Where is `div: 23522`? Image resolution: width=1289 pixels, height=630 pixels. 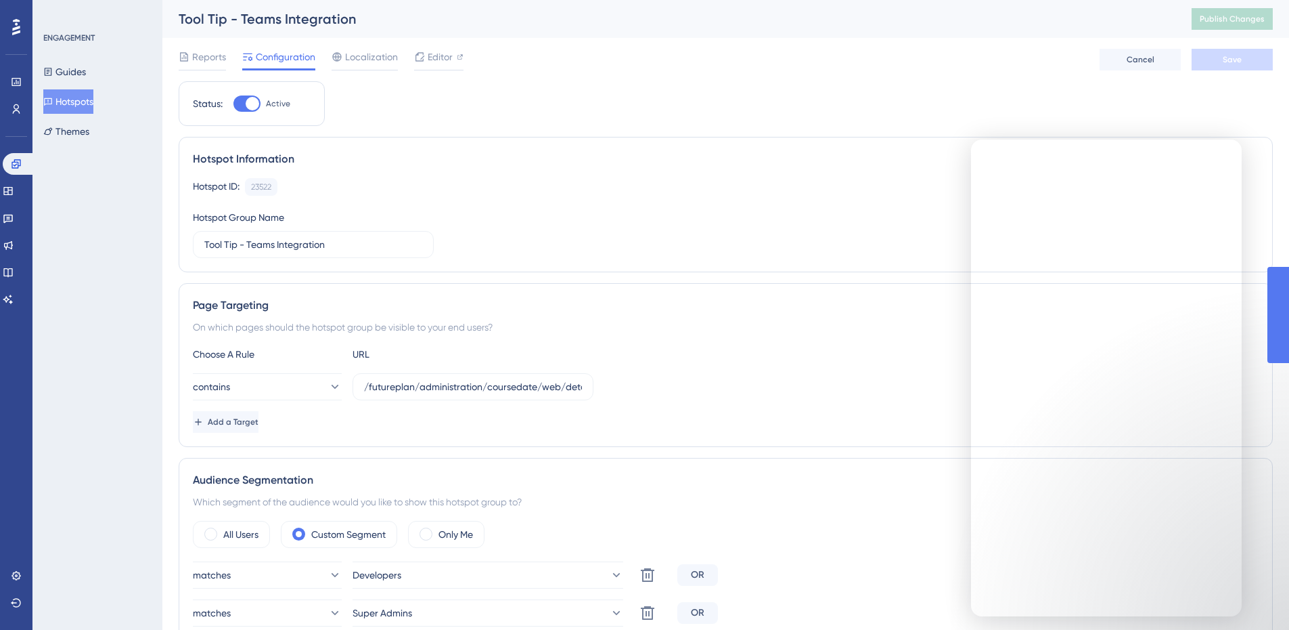 div: 23522 is located at coordinates (261, 187).